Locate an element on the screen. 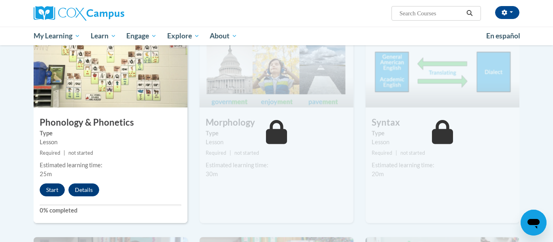 Image resolution: width=553 pixels, height=242 pixels. a: My Learning is located at coordinates (57, 36).